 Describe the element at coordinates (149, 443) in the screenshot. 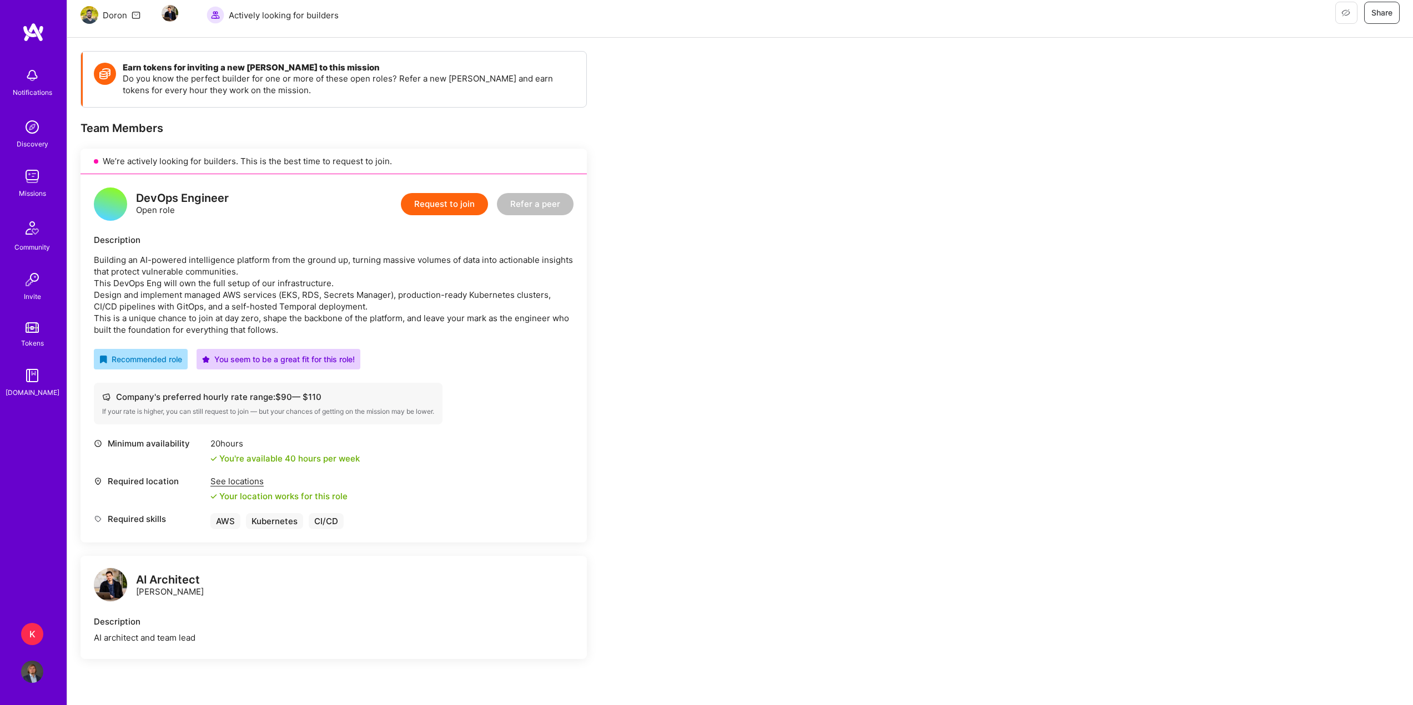

I see `div: Minimum availability` at that location.